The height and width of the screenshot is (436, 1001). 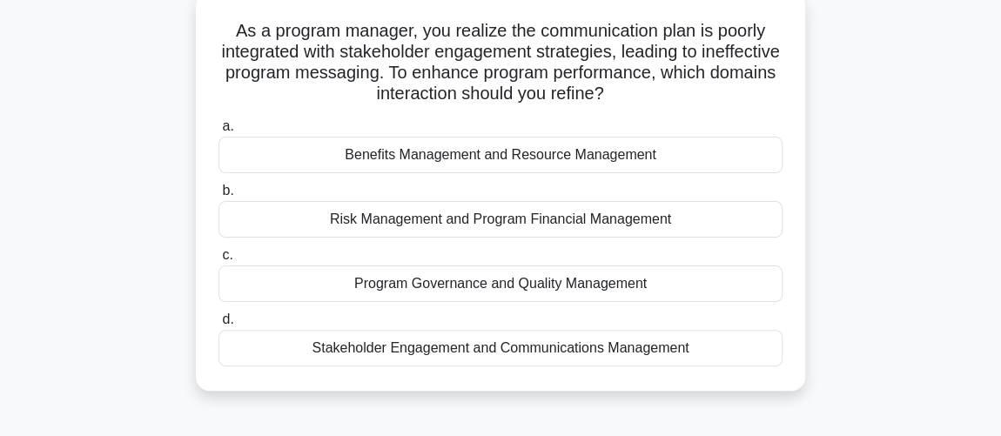 I want to click on span: a., so click(x=227, y=125).